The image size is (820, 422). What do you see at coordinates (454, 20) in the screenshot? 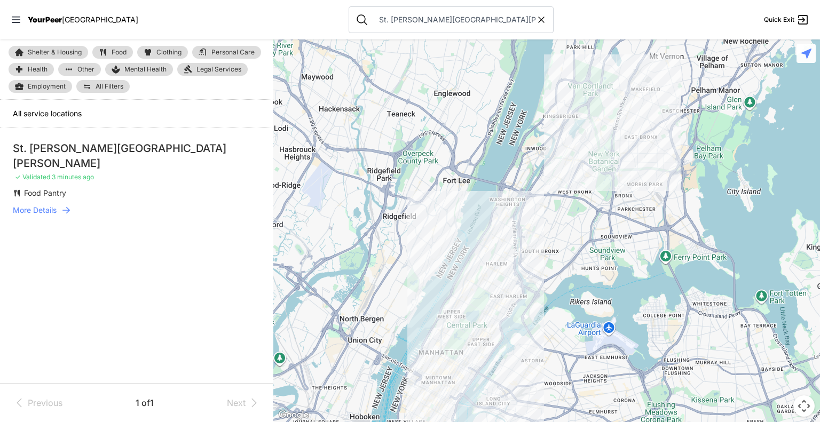
I see `input: Search` at bounding box center [454, 20].